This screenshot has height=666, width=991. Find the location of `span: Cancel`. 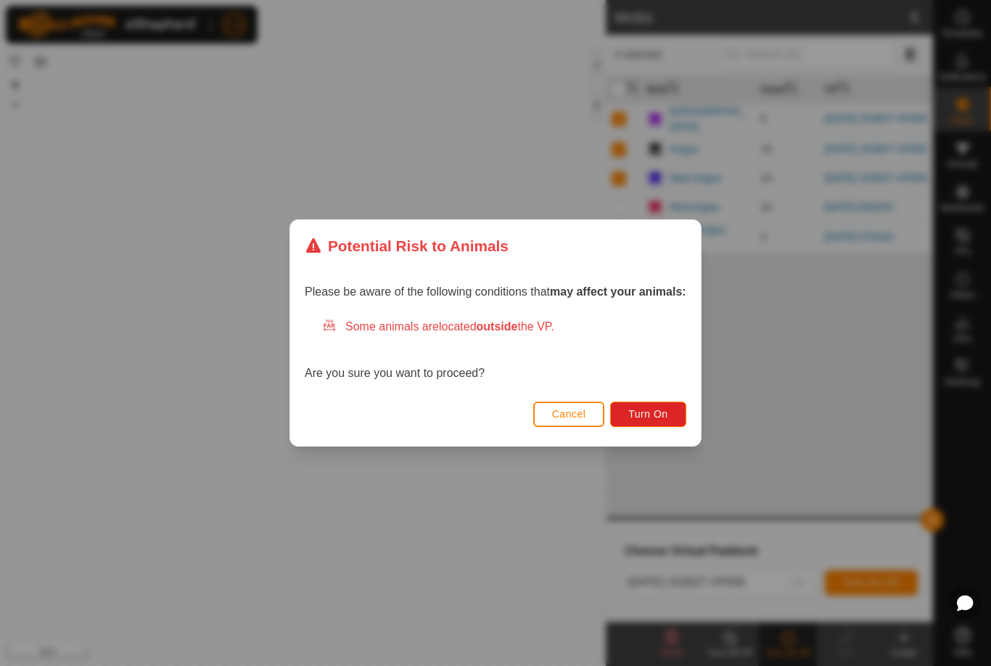

span: Cancel is located at coordinates (569, 414).